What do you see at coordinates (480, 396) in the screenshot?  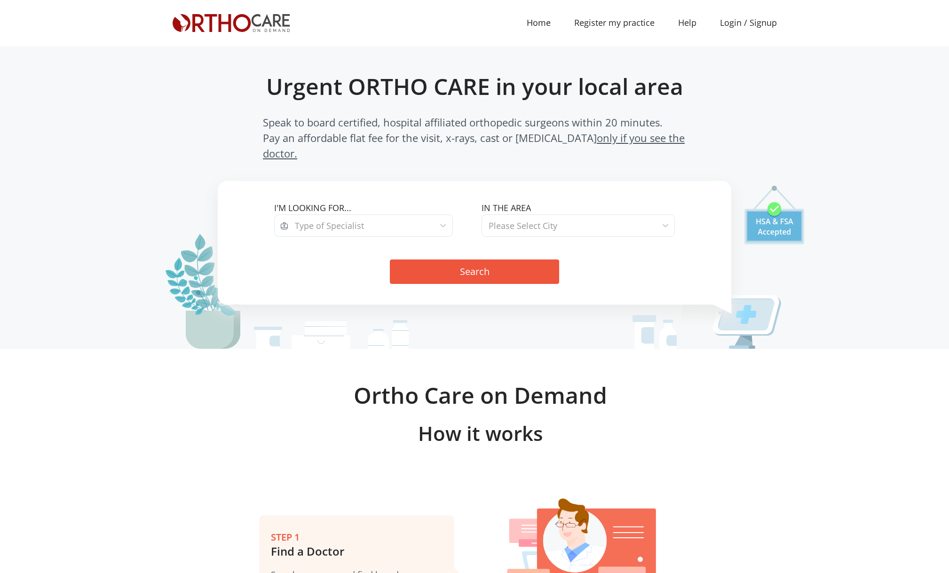 I see `h2: Ortho Care on Demand` at bounding box center [480, 396].